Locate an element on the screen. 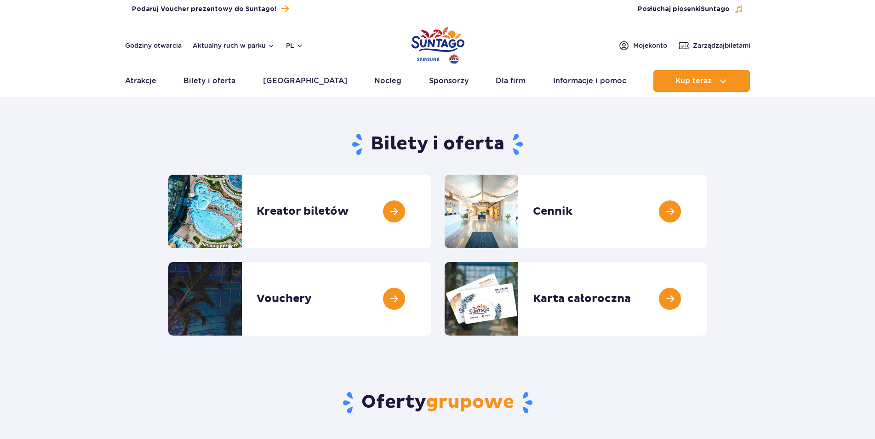  button: Aktualny ruch w parku is located at coordinates (234, 46).